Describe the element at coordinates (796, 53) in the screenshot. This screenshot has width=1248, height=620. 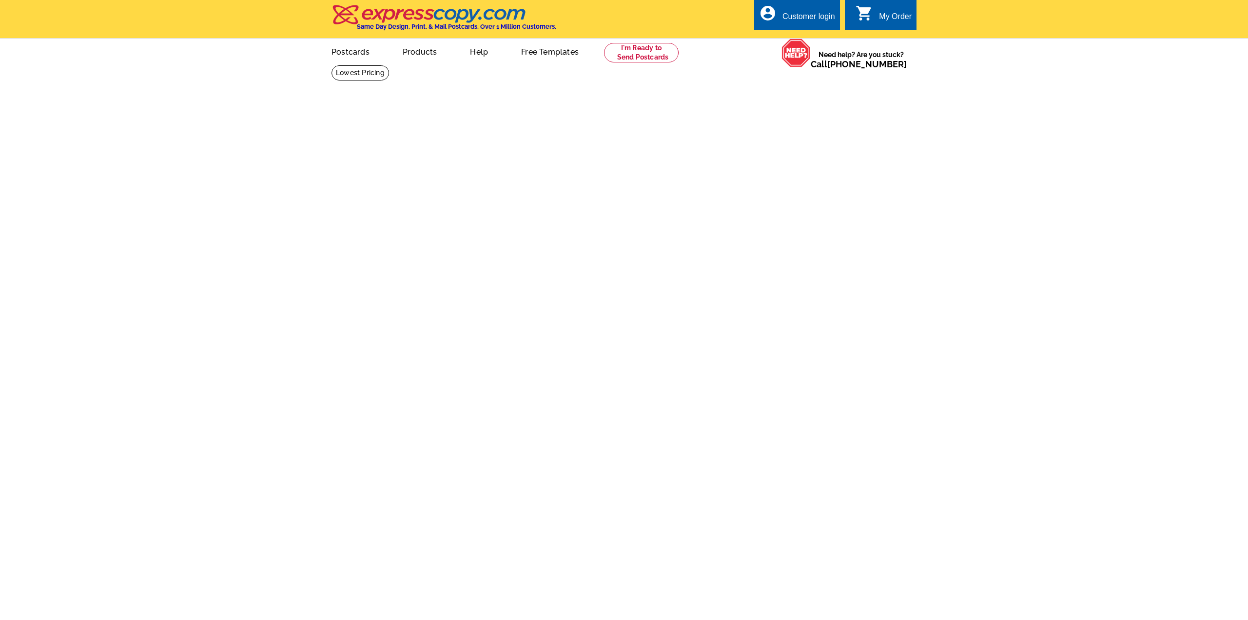
I see `img: help` at that location.